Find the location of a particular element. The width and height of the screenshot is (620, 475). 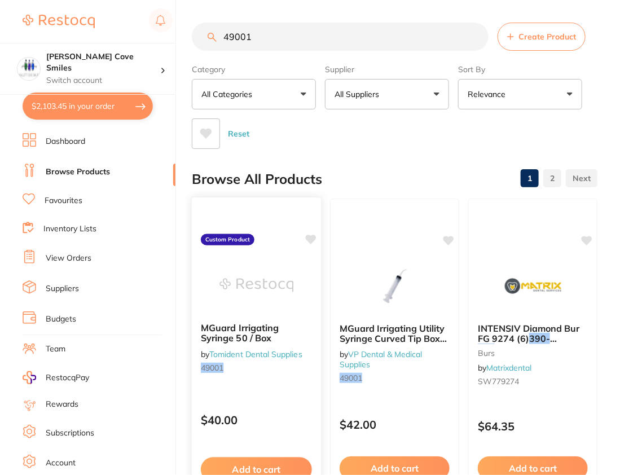

a: 2 is located at coordinates (552, 178).